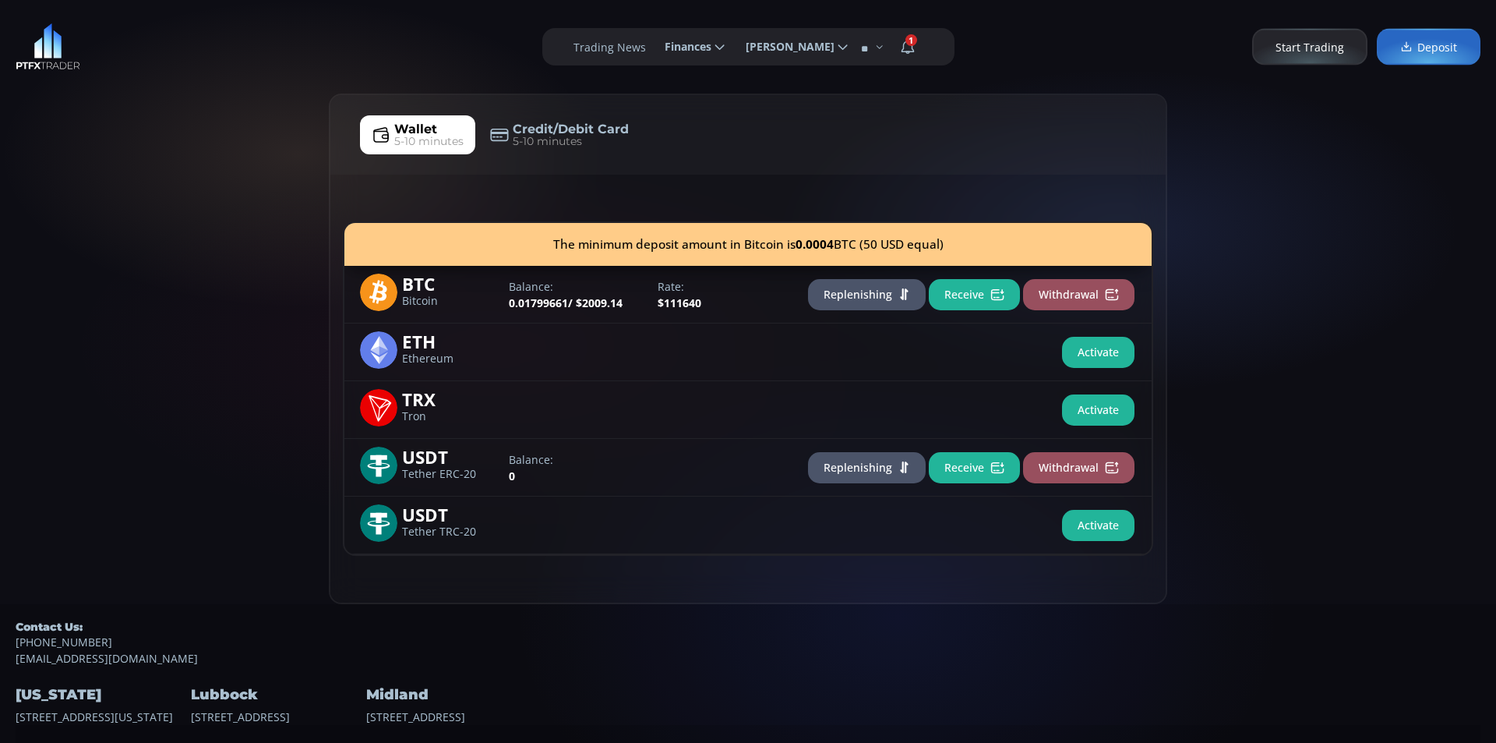 The width and height of the screenshot is (1496, 743). I want to click on span: Deposit, so click(1429, 47).